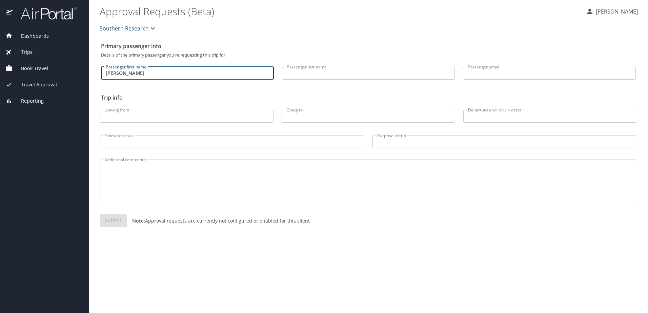  I want to click on button: Southern Research, so click(128, 28).